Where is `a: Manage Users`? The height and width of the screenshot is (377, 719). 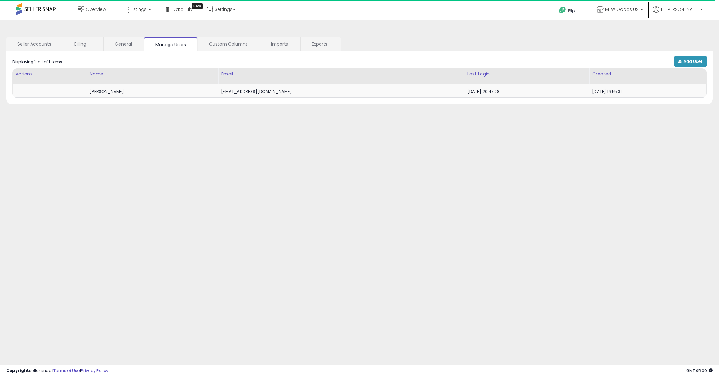
a: Manage Users is located at coordinates (171, 44).